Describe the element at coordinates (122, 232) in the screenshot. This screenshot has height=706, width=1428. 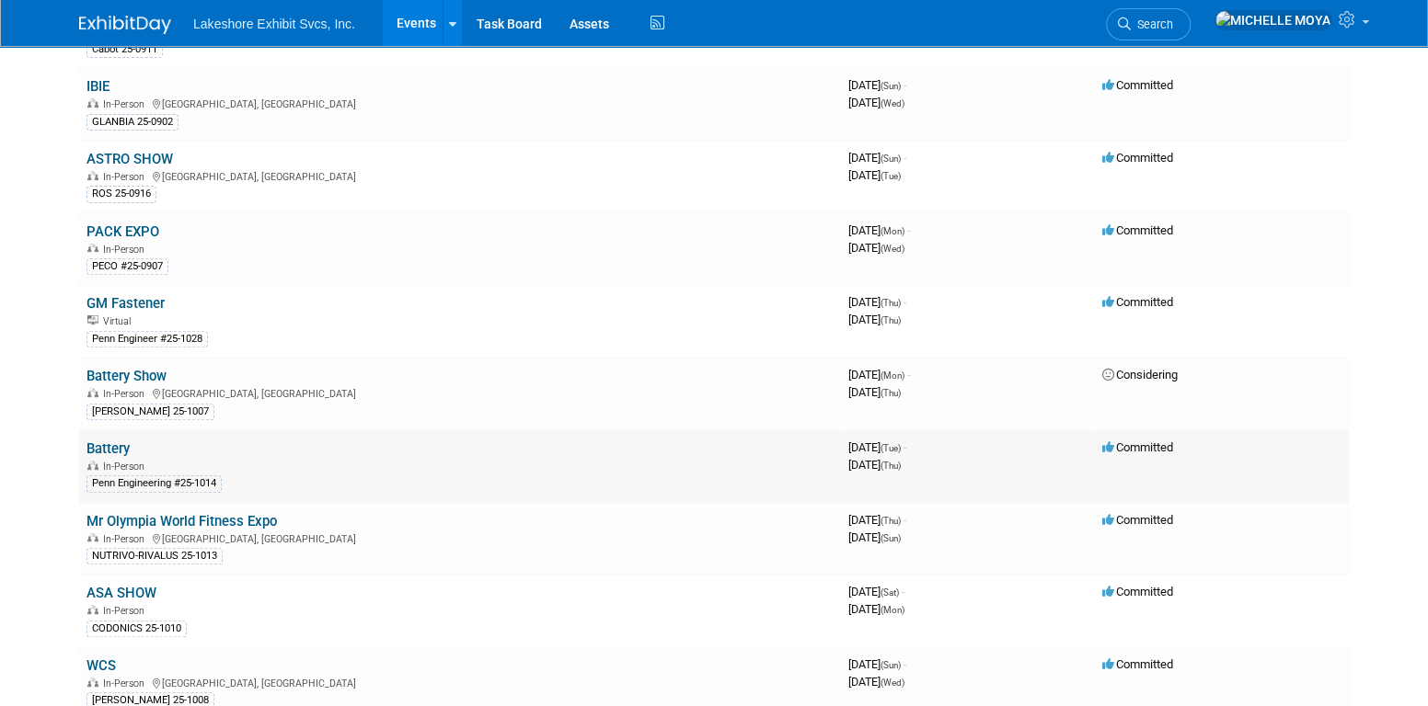
I see `a: PACK EXPO` at that location.